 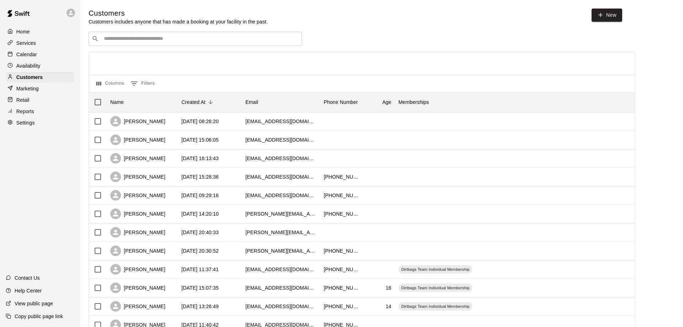 What do you see at coordinates (200, 158) in the screenshot?
I see `div: 2025-08-14 16:13:43` at bounding box center [200, 158].